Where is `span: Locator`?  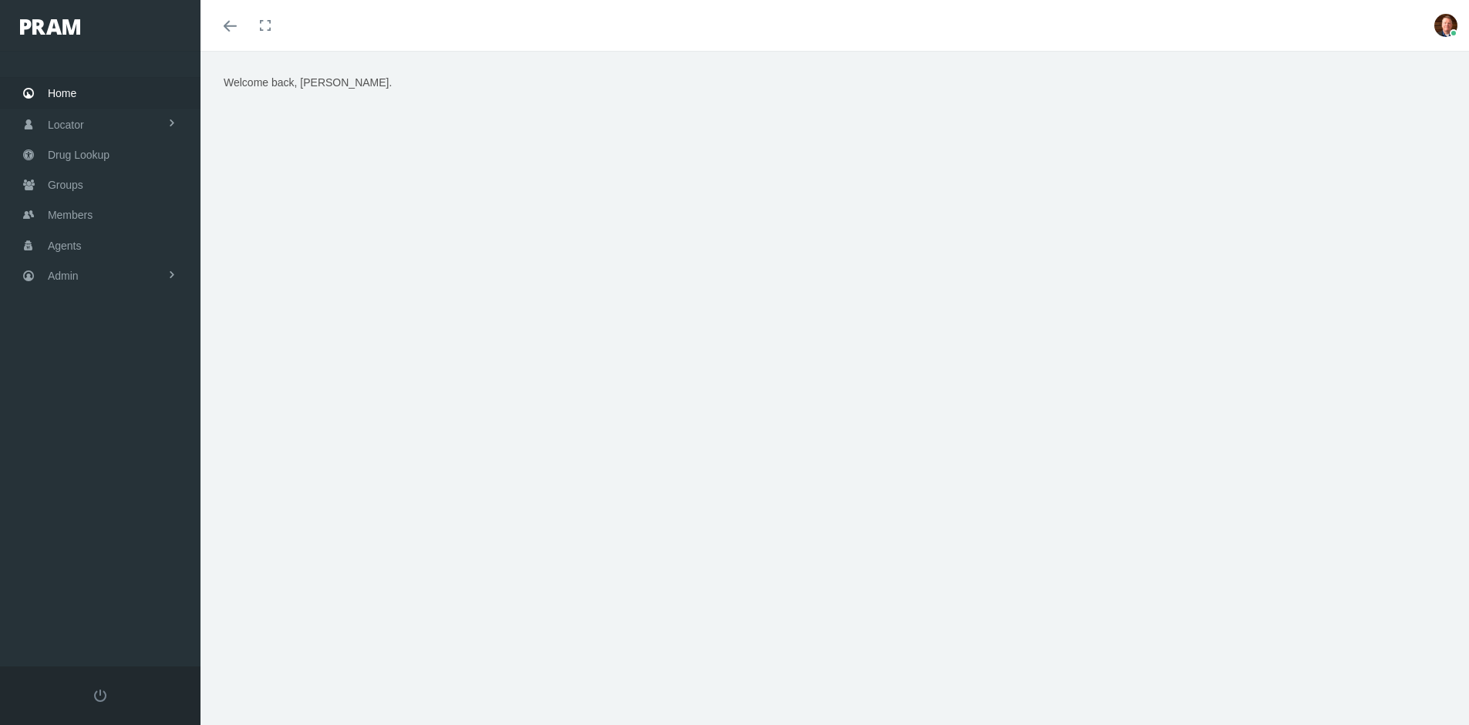 span: Locator is located at coordinates (66, 125).